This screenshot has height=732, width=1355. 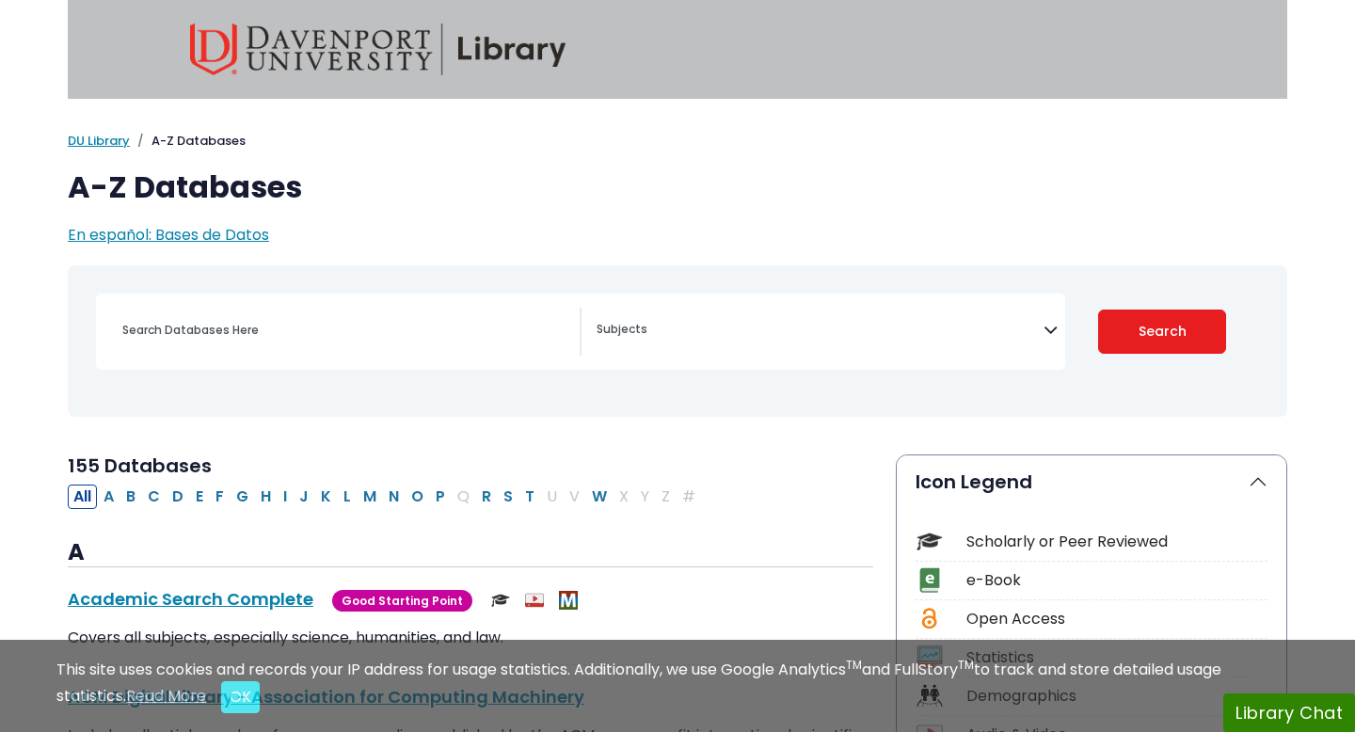 What do you see at coordinates (470, 638) in the screenshot?
I see `p: Covers all subjects, especially science, humanities, and law.` at bounding box center [470, 638].